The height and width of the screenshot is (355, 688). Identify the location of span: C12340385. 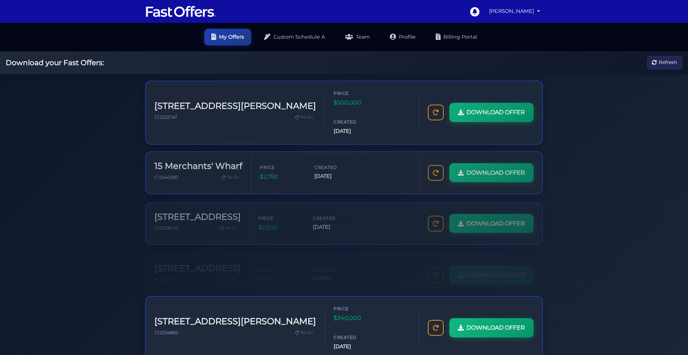
(166, 176).